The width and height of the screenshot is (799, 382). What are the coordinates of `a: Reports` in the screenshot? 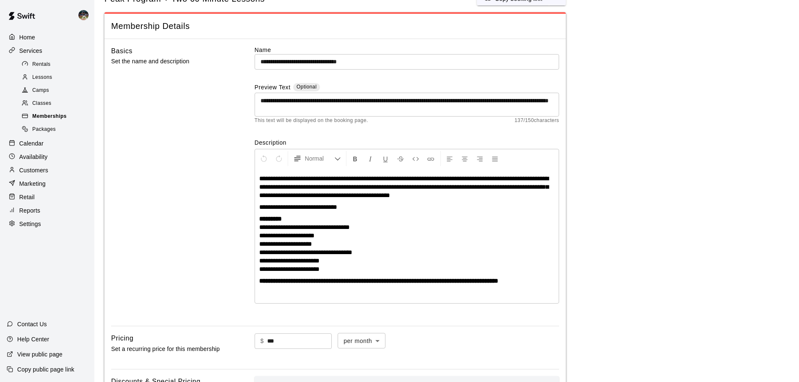 It's located at (47, 211).